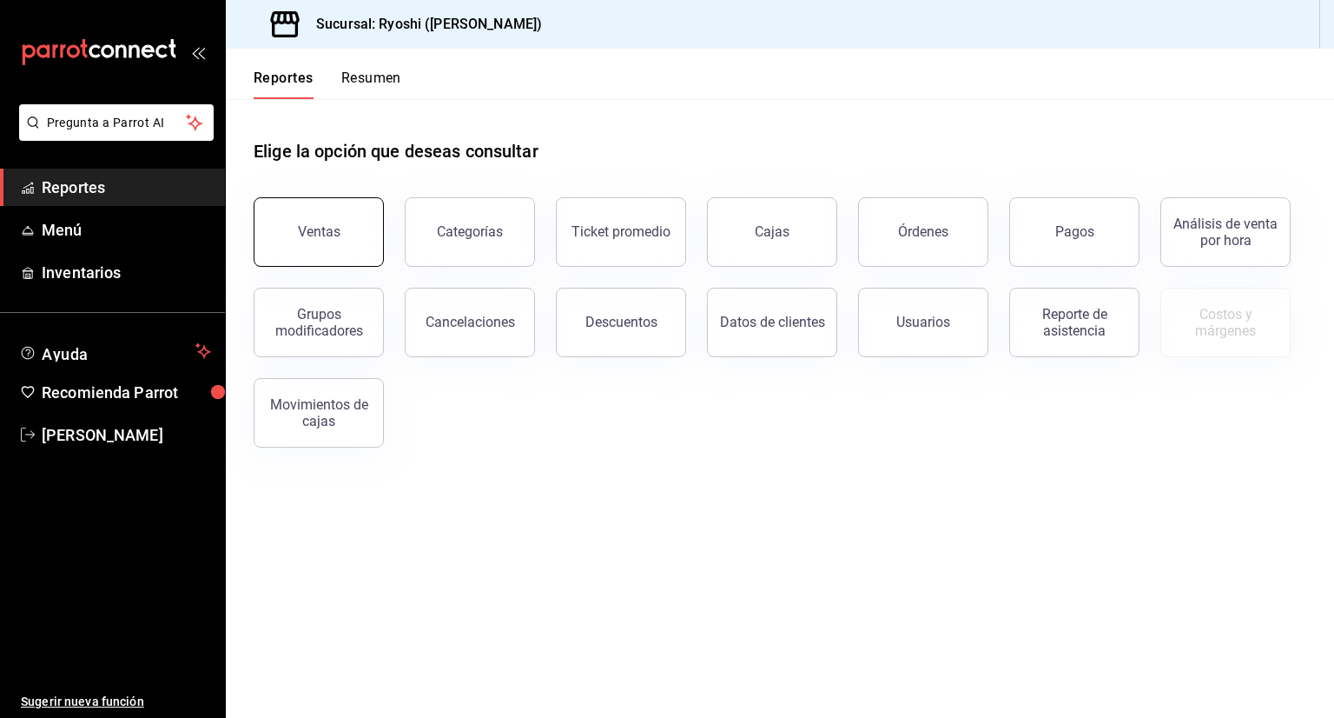 The image size is (1334, 718). What do you see at coordinates (470, 231) in the screenshot?
I see `div: Categorías` at bounding box center [470, 231].